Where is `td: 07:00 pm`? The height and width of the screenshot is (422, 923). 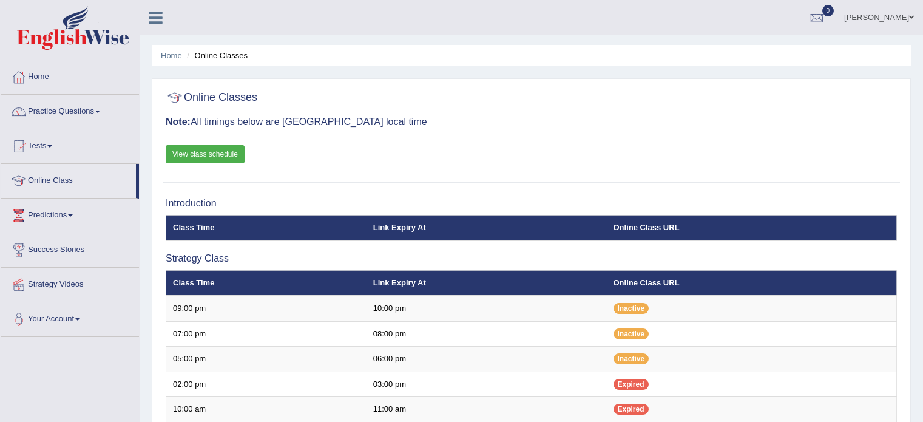
td: 07:00 pm is located at coordinates (266, 334).